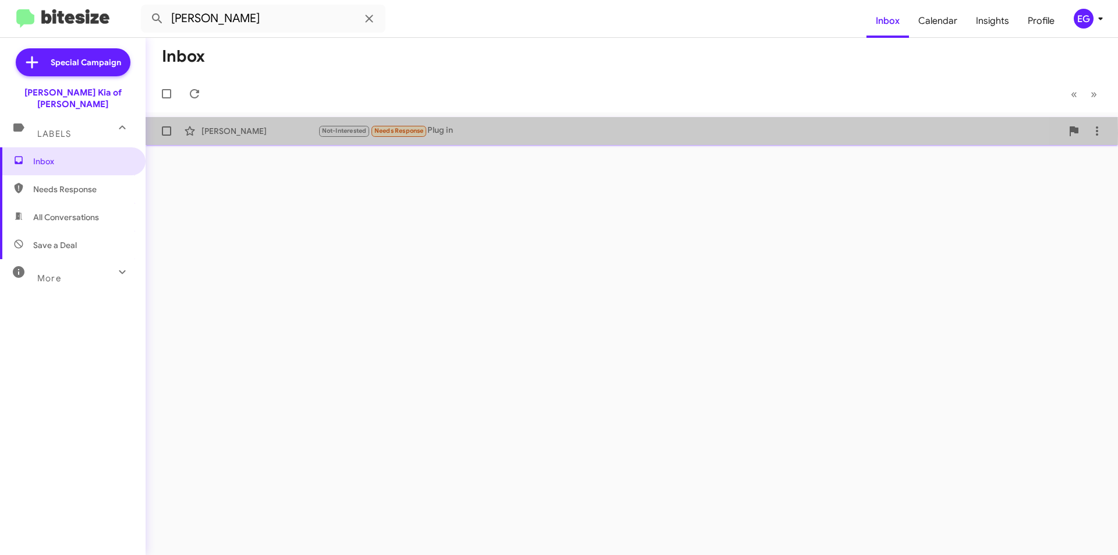 The image size is (1118, 555). What do you see at coordinates (938, 21) in the screenshot?
I see `a: Calendar` at bounding box center [938, 21].